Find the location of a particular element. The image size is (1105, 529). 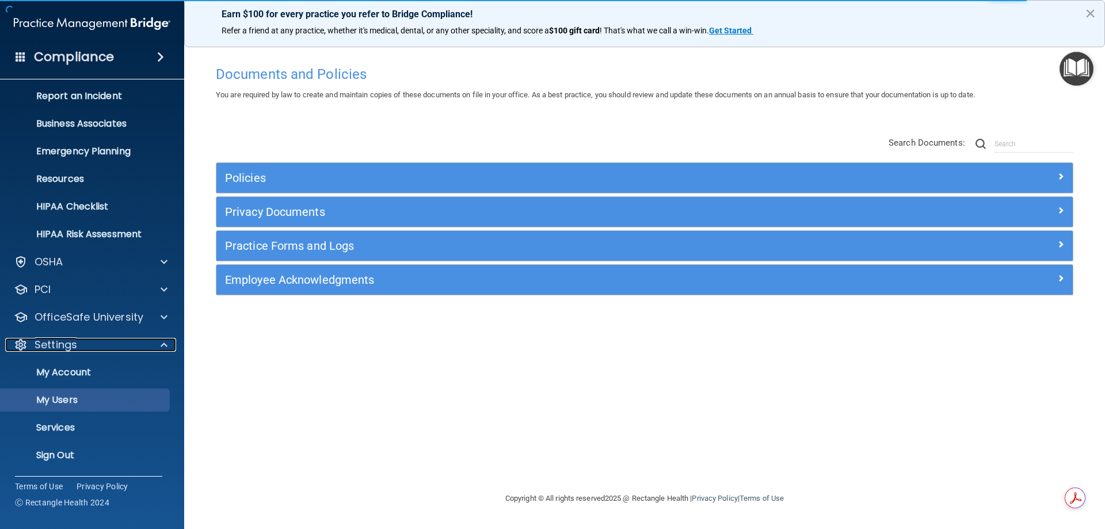

a: Get Started is located at coordinates (731, 30).